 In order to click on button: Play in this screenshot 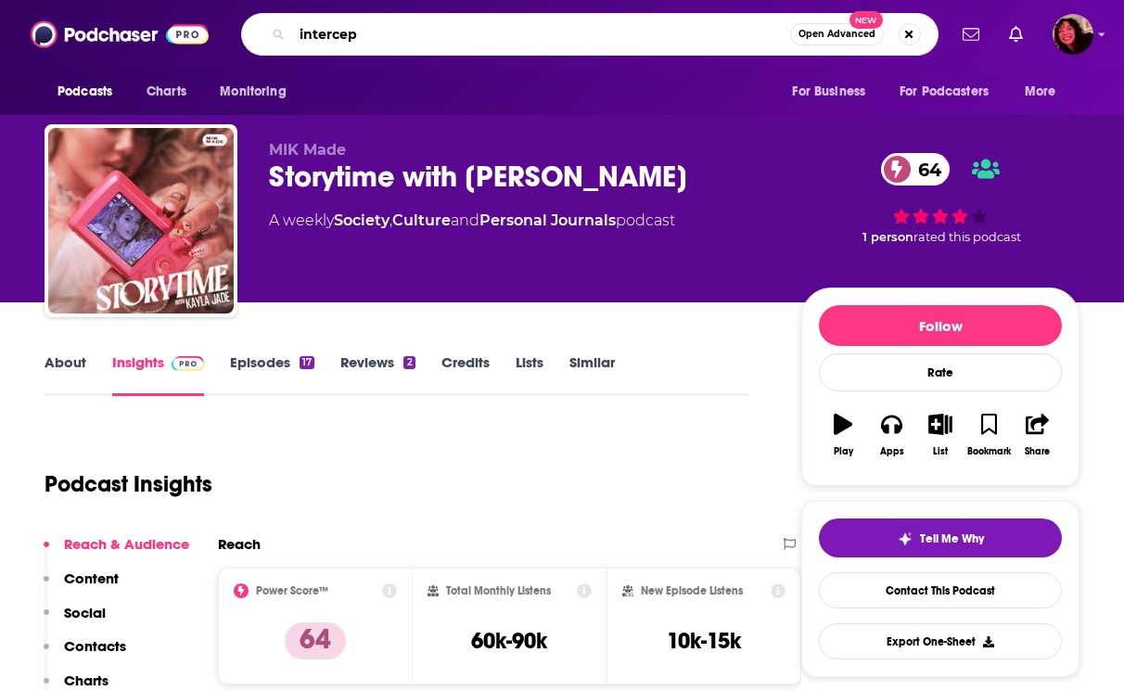, I will do `click(843, 435)`.